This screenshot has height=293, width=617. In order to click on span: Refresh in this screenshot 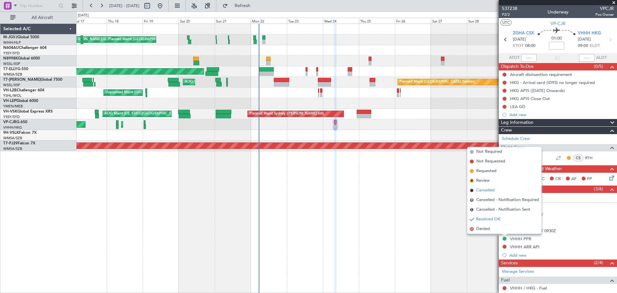, I will do `click(243, 6)`.